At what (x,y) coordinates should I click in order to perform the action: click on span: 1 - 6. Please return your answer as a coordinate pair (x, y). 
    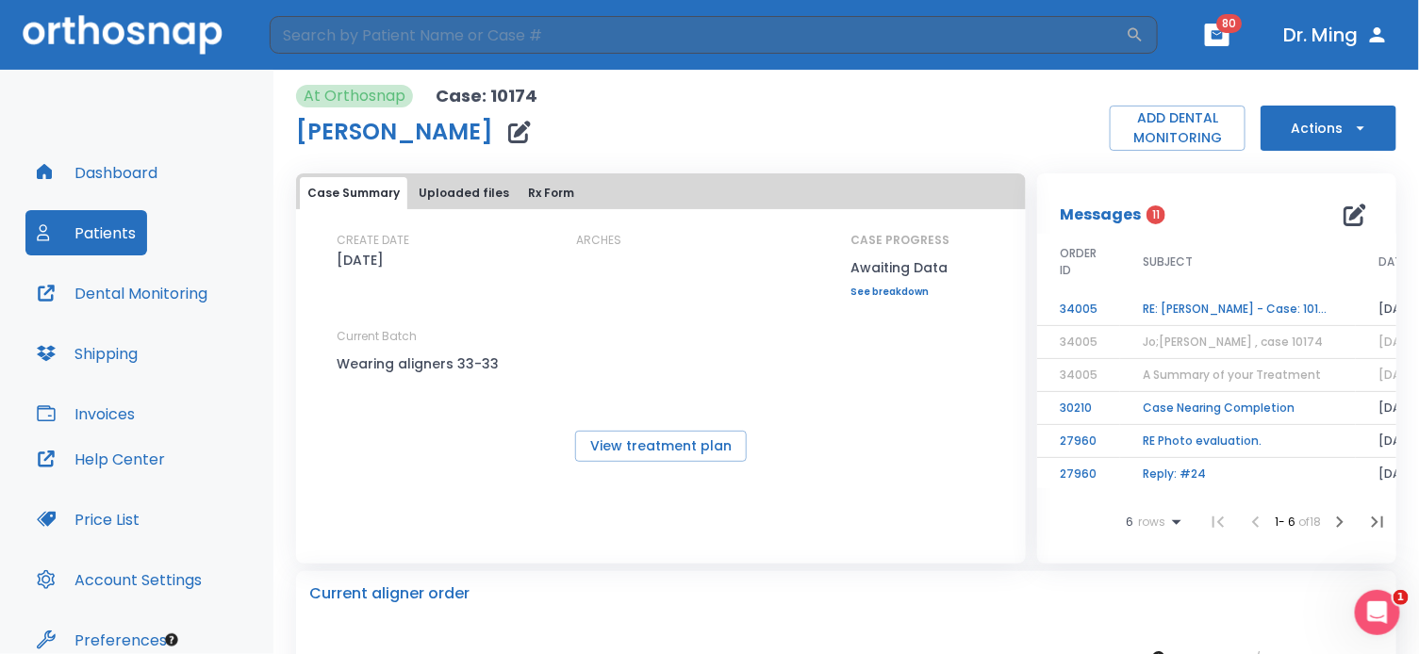
    Looking at the image, I should click on (1286, 521).